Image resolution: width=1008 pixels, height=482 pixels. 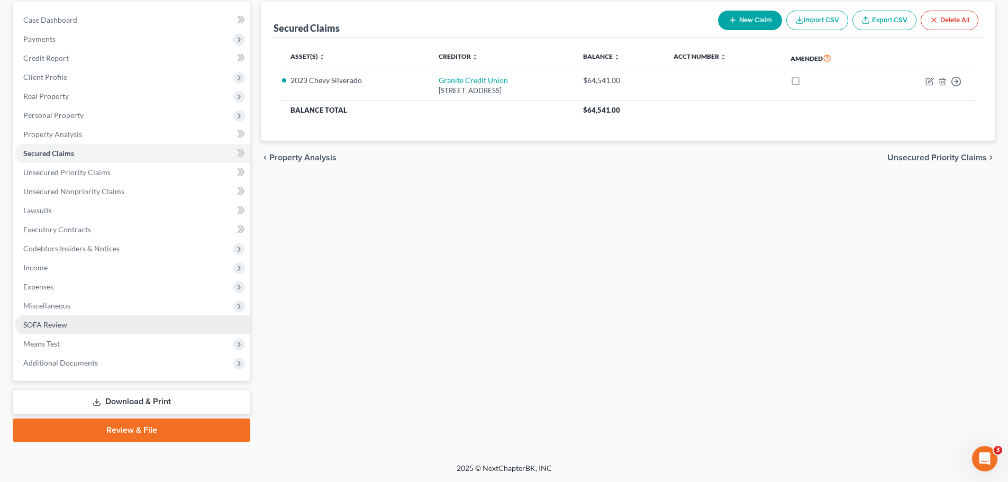 I want to click on th: Amended, so click(x=830, y=58).